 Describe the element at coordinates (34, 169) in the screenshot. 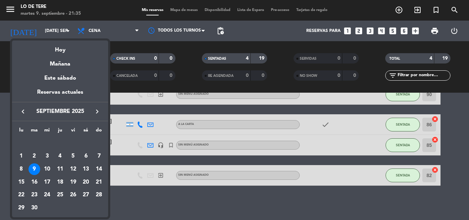

I see `td: 9 de septiembre de 2025` at that location.